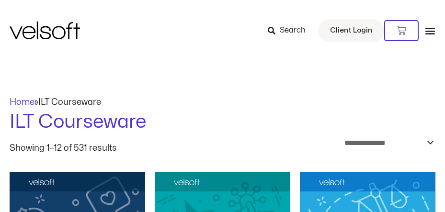 The image size is (445, 212). Describe the element at coordinates (430, 31) in the screenshot. I see `div: Menu Toggle` at that location.